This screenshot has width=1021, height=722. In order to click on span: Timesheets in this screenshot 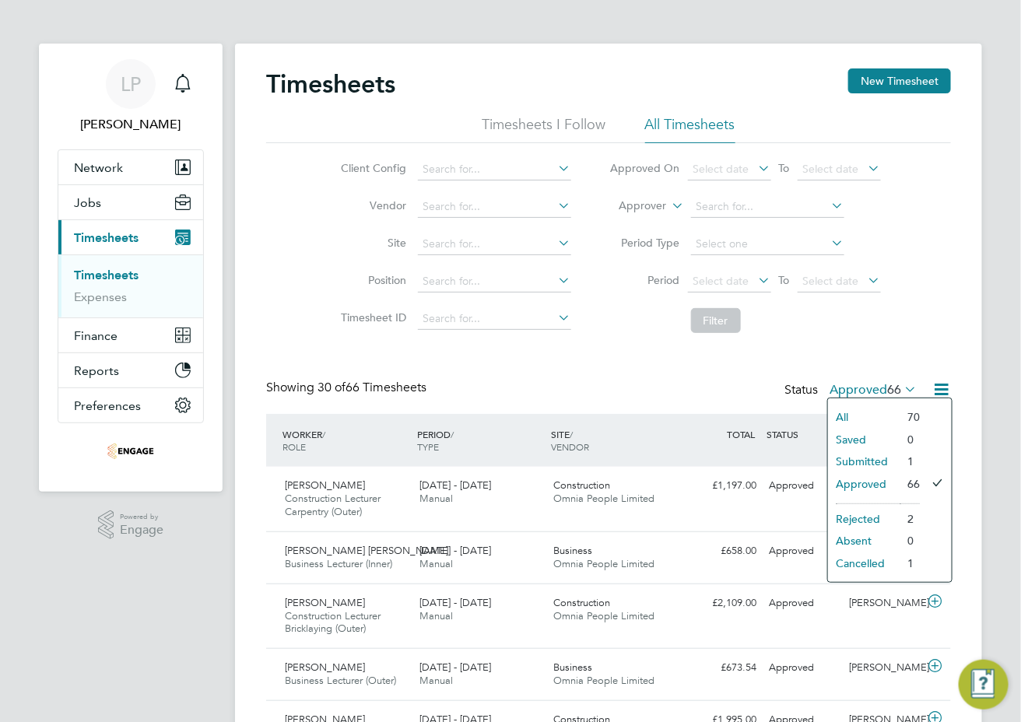, I will do `click(106, 237)`.